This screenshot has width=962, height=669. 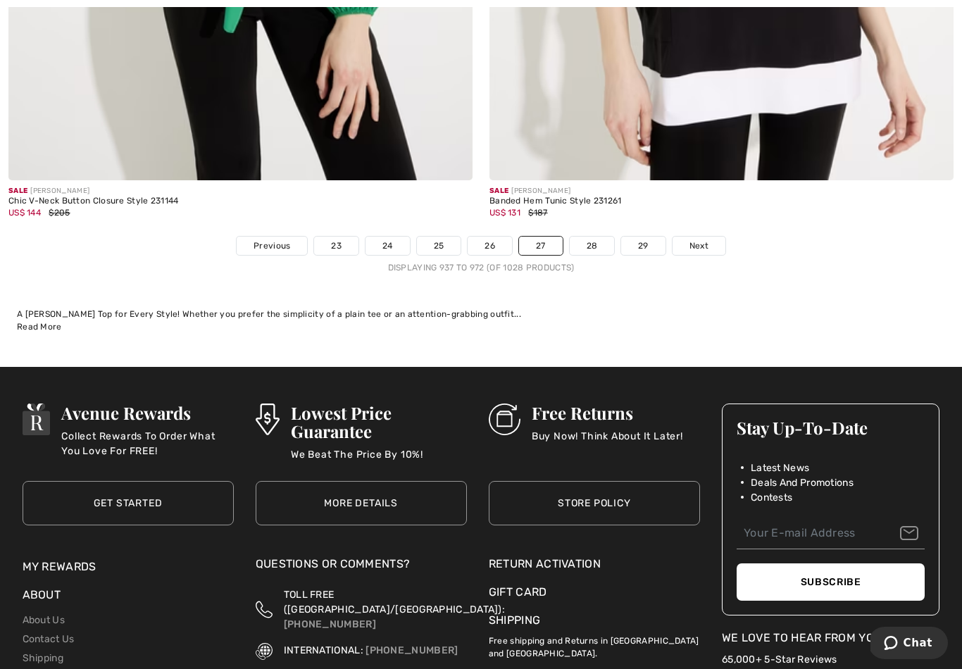 I want to click on span: US$ 131, so click(x=505, y=213).